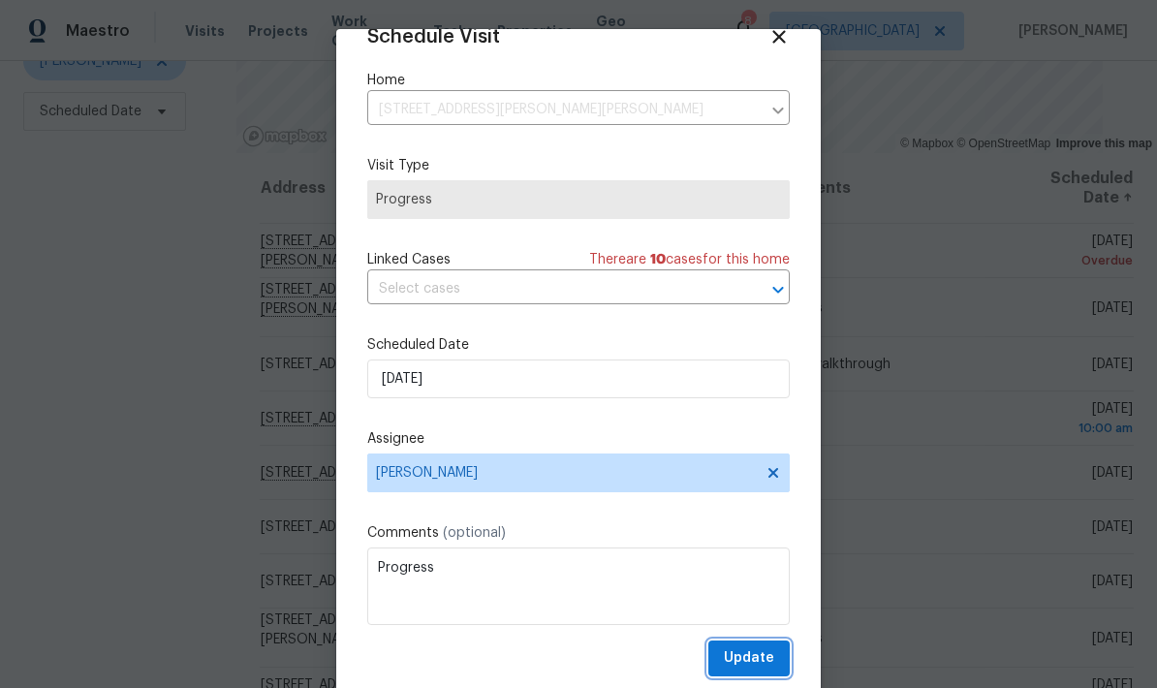 The height and width of the screenshot is (688, 1157). I want to click on label: Visit Type, so click(578, 166).